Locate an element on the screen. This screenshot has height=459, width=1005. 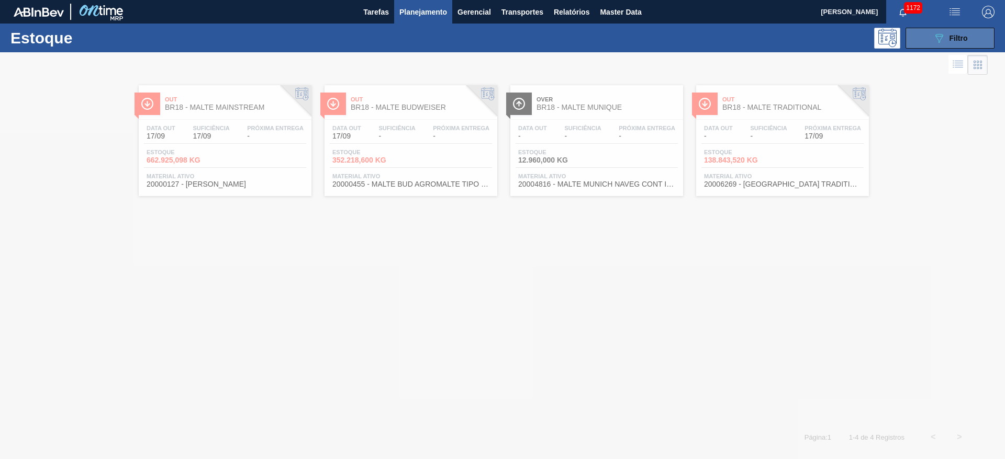
span: Tarefas is located at coordinates (376, 12).